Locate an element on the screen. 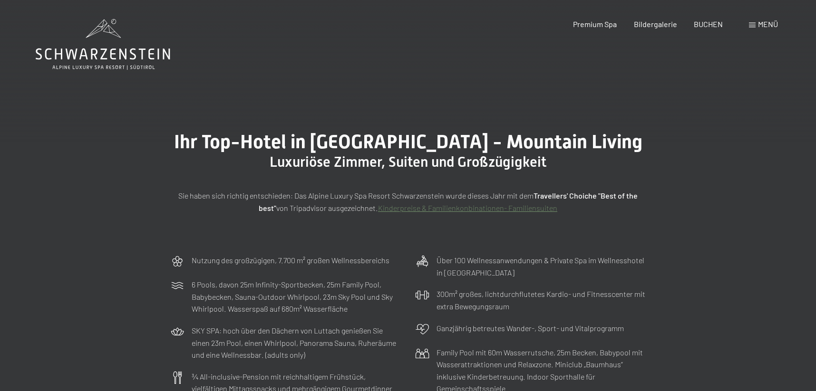 This screenshot has height=391, width=816. span: Bildergalerie is located at coordinates (655, 24).